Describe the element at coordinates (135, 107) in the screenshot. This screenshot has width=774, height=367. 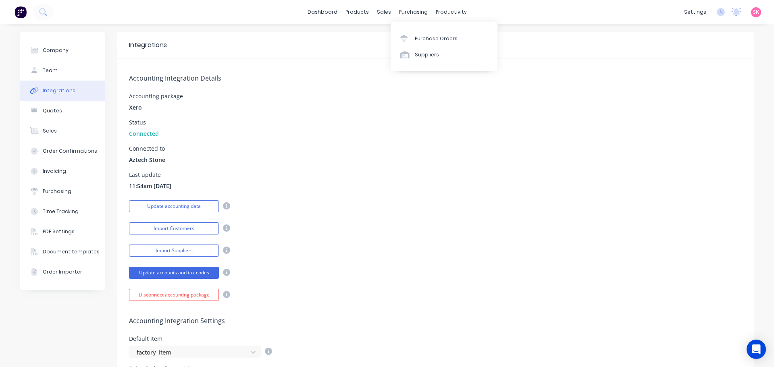
I see `span: Xero` at that location.